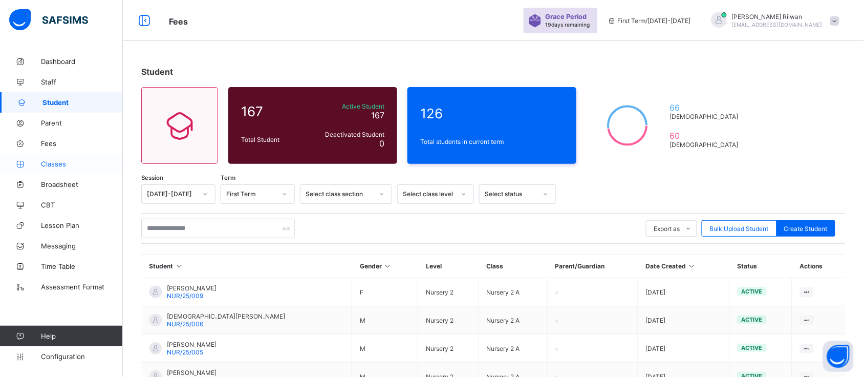 The image size is (864, 377). Describe the element at coordinates (185, 324) in the screenshot. I see `span: NUR/25/006` at that location.